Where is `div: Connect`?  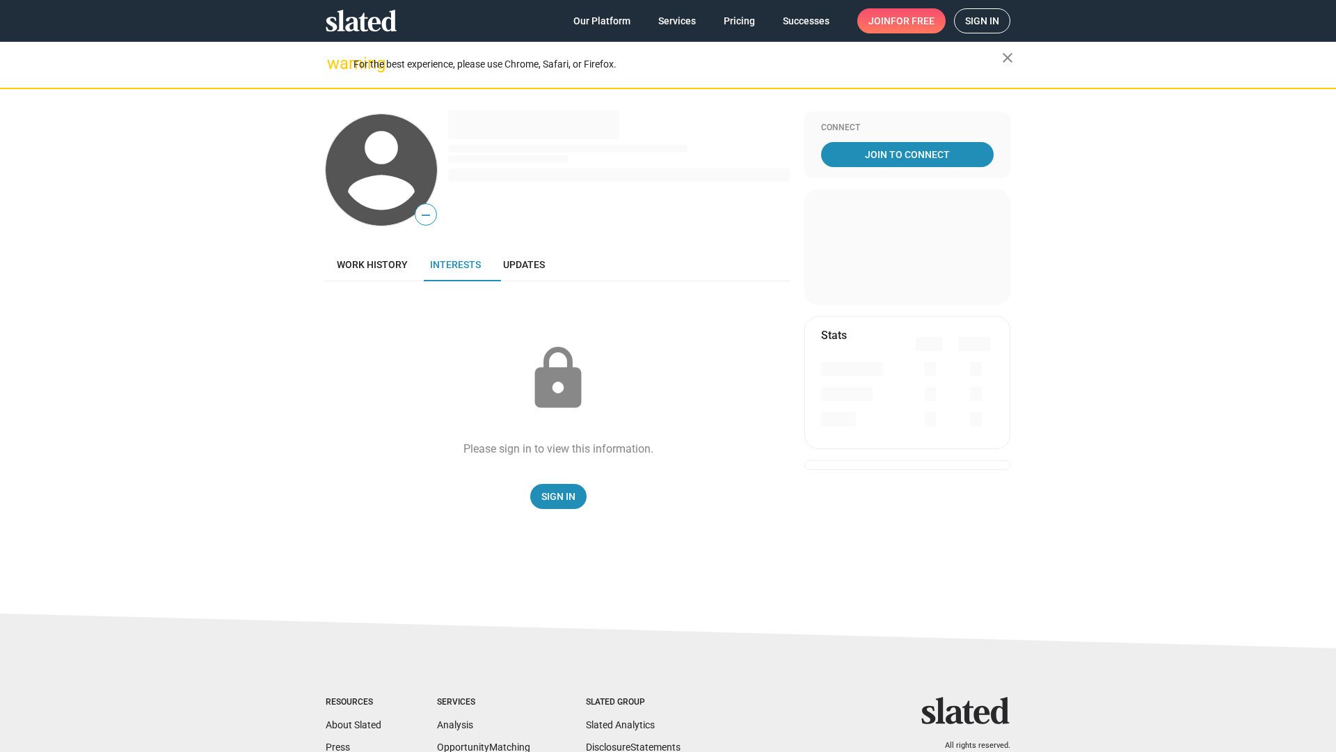
div: Connect is located at coordinates (908, 128).